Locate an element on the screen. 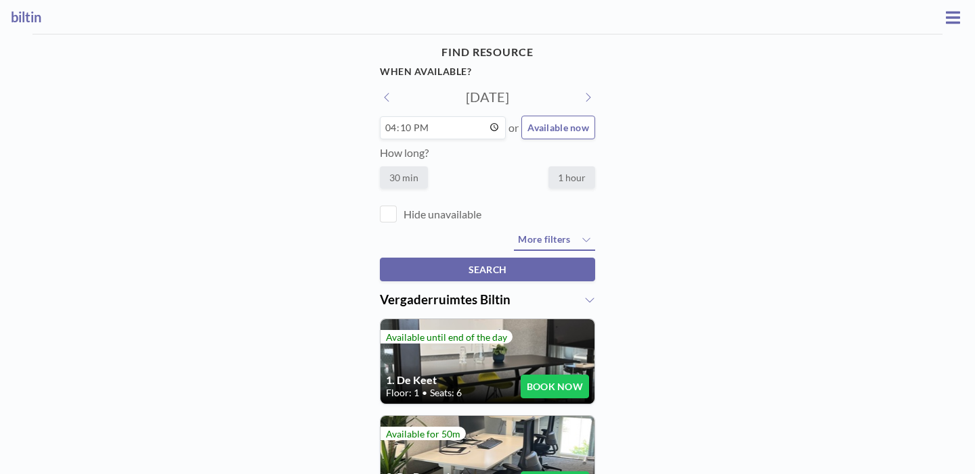 The width and height of the screenshot is (975, 474). label: How long? is located at coordinates (404, 152).